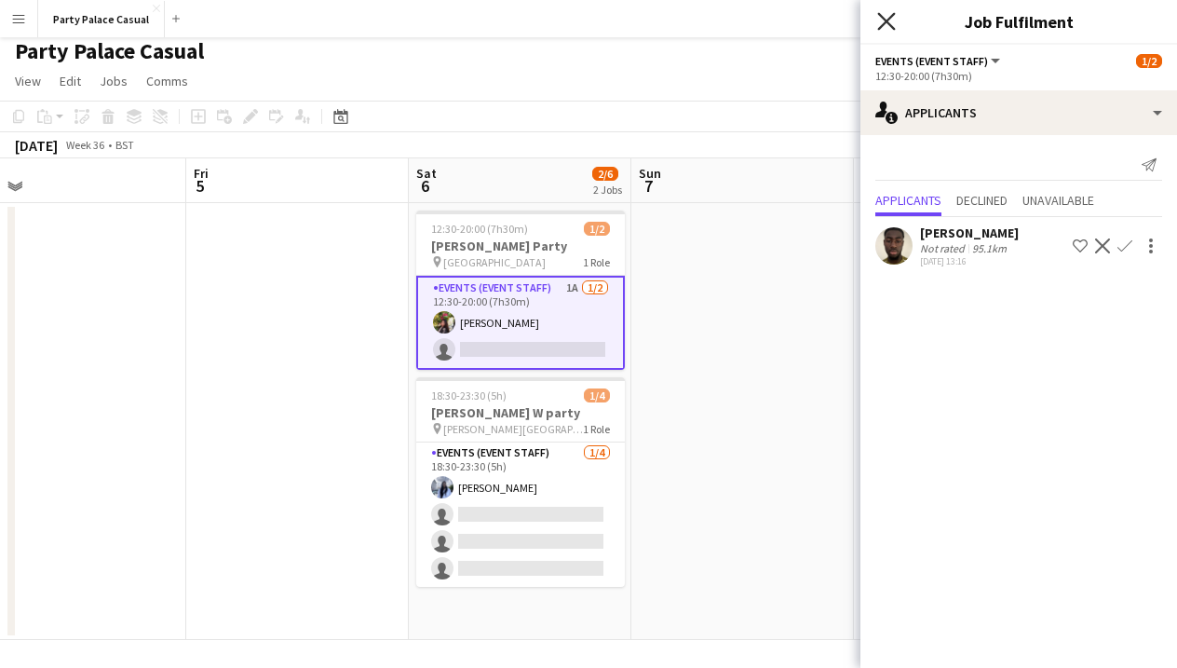 The width and height of the screenshot is (1177, 668). I want to click on h1: Party Palace Casual, so click(109, 51).